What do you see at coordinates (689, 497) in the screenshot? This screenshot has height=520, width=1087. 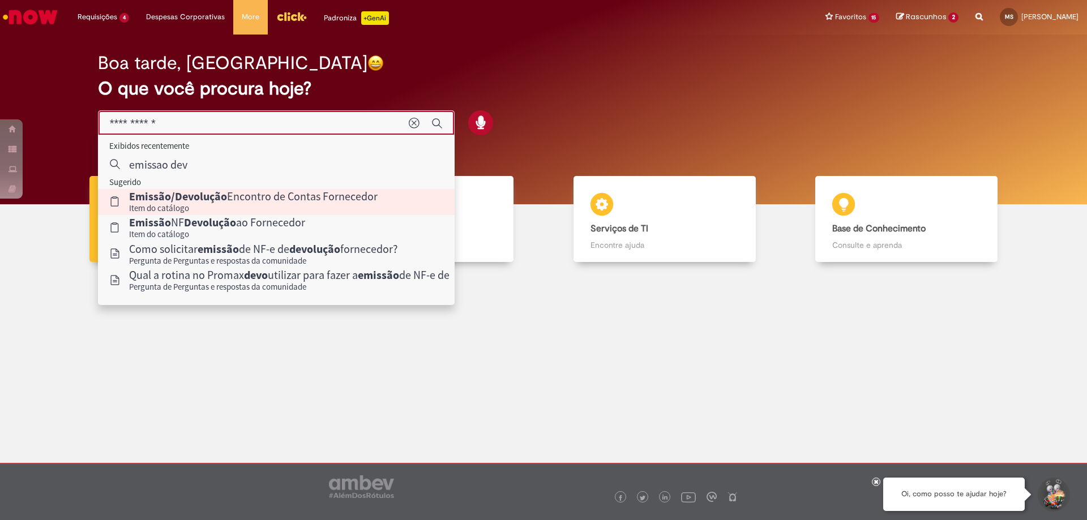 I see `img: logo_footer_youtube.png` at bounding box center [689, 497].